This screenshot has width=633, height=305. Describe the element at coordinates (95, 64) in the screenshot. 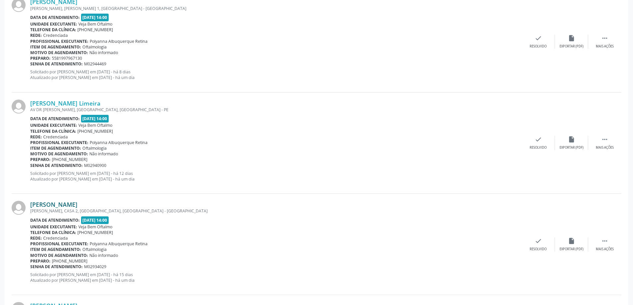

I see `span: M02944469` at that location.